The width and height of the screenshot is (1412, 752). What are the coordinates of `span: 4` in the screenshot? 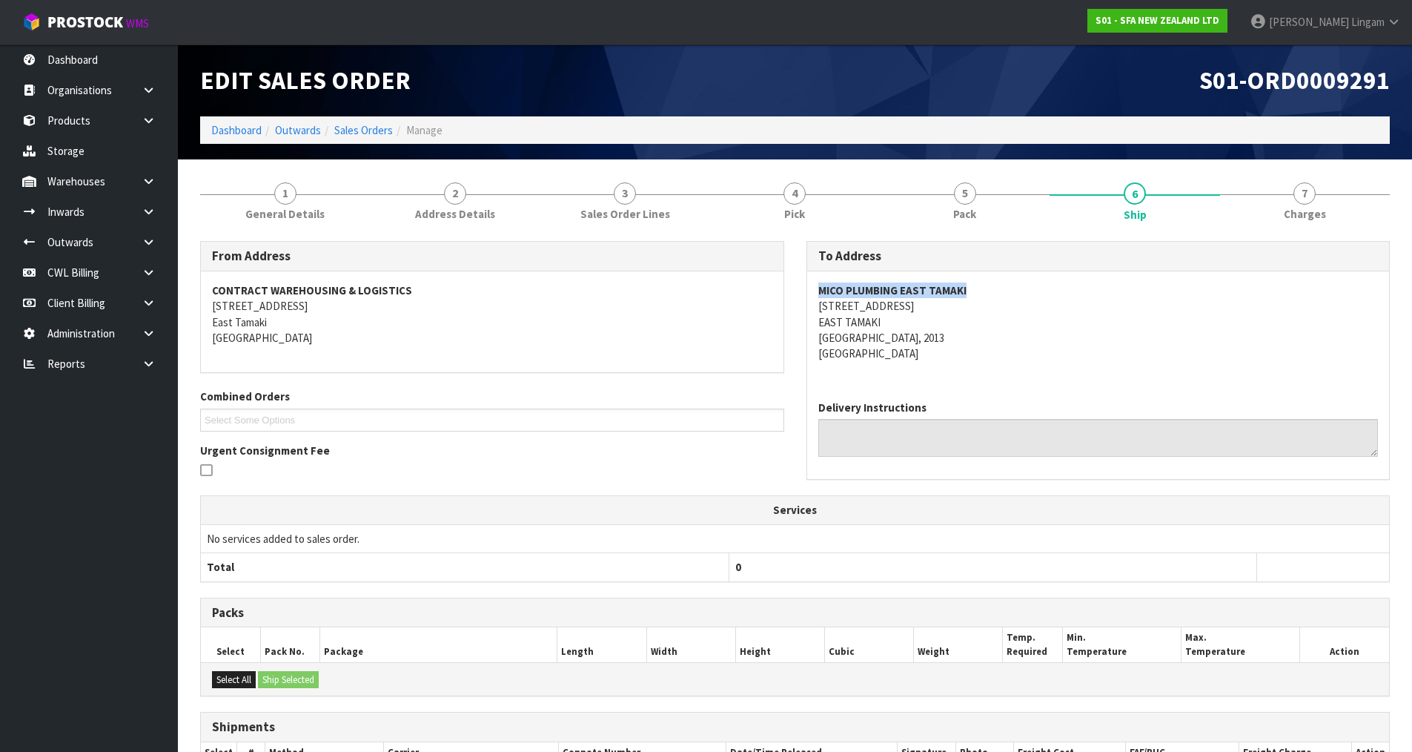 It's located at (795, 193).